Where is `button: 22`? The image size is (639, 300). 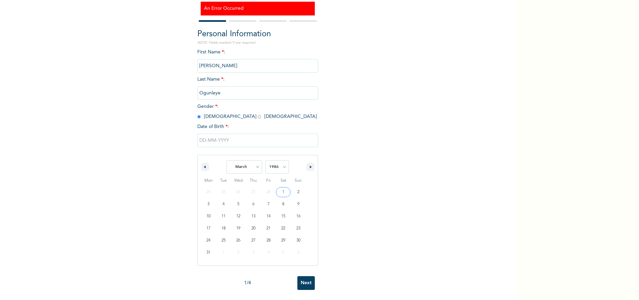 button: 22 is located at coordinates (283, 228).